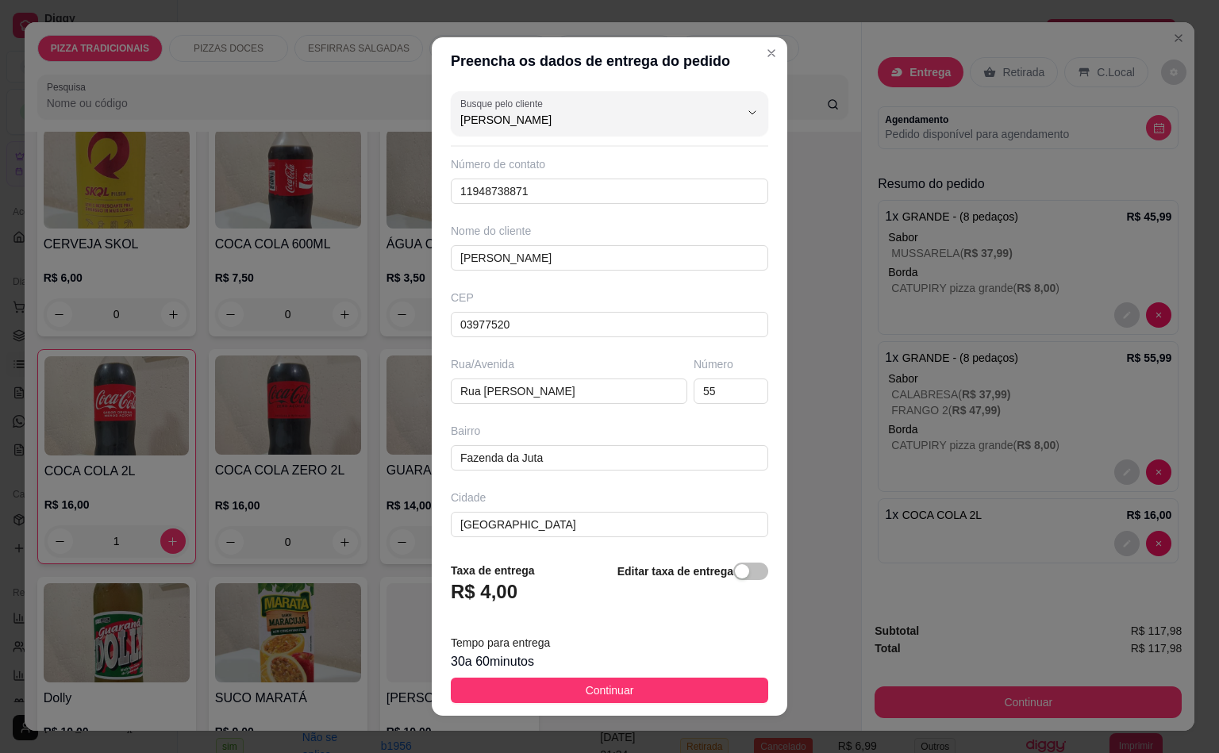 Image resolution: width=1219 pixels, height=753 pixels. I want to click on strong: Editar taxa de entrega, so click(675, 571).